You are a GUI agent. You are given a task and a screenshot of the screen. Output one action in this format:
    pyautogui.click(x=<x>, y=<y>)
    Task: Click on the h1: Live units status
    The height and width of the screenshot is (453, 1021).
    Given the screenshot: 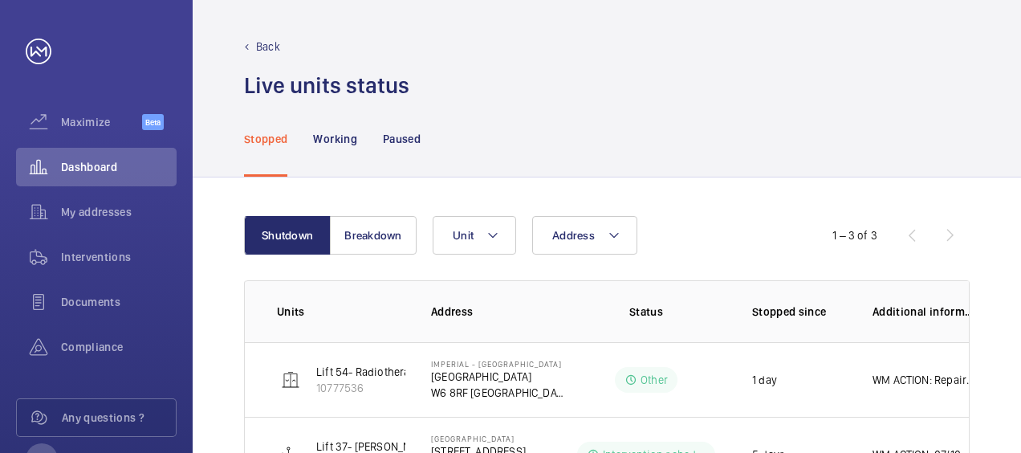 What is the action you would take?
    pyautogui.click(x=327, y=85)
    